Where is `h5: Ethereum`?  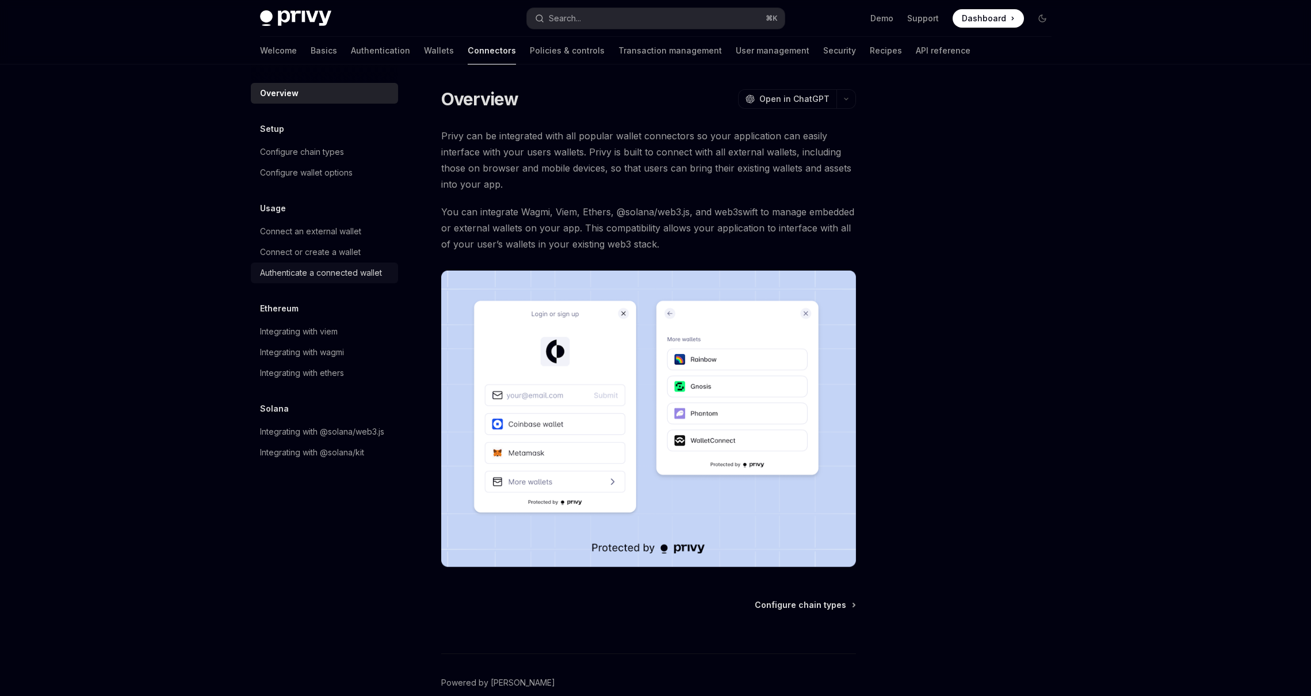 h5: Ethereum is located at coordinates (279, 308).